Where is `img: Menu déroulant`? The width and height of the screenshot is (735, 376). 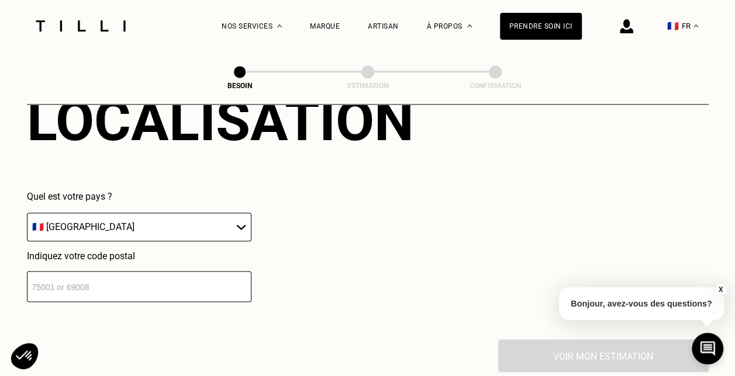
img: Menu déroulant is located at coordinates (279, 26).